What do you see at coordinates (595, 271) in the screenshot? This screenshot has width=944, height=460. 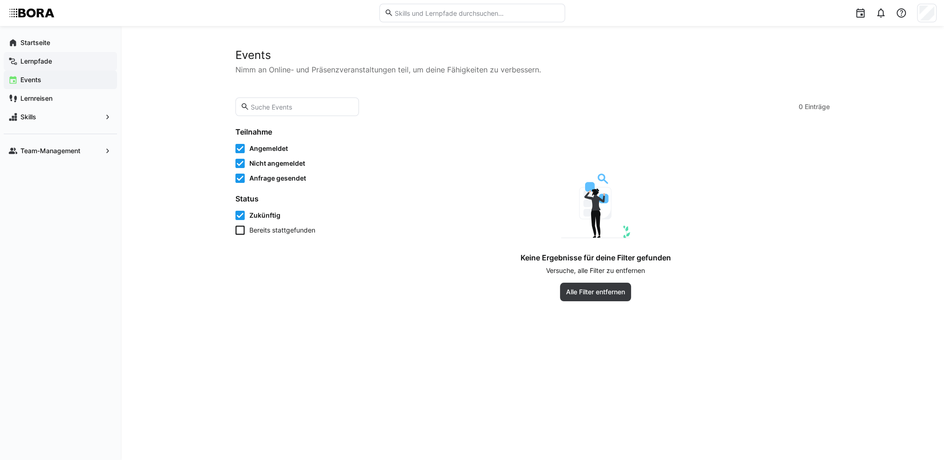 I see `p: Versuche, alle Filter zu entfernen` at bounding box center [595, 271].